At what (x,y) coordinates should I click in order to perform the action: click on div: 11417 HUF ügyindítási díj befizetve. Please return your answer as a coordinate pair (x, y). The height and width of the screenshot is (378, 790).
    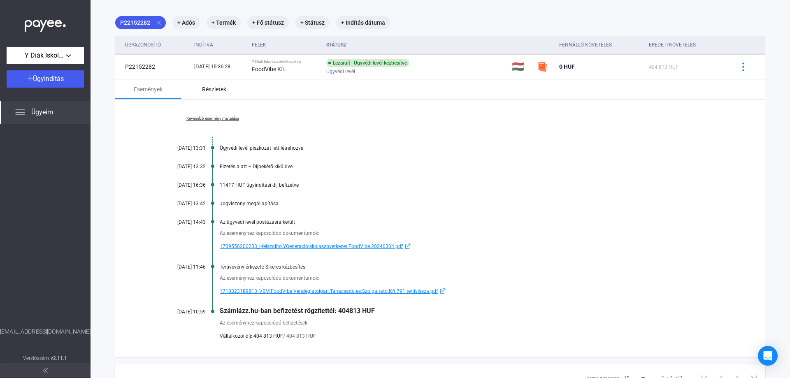
    Looking at the image, I should click on (472, 185).